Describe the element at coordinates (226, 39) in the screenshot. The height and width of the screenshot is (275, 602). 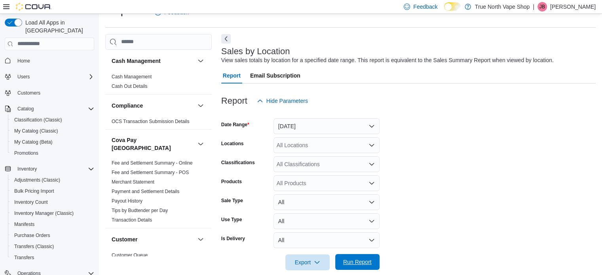
I see `button: Next` at that location.